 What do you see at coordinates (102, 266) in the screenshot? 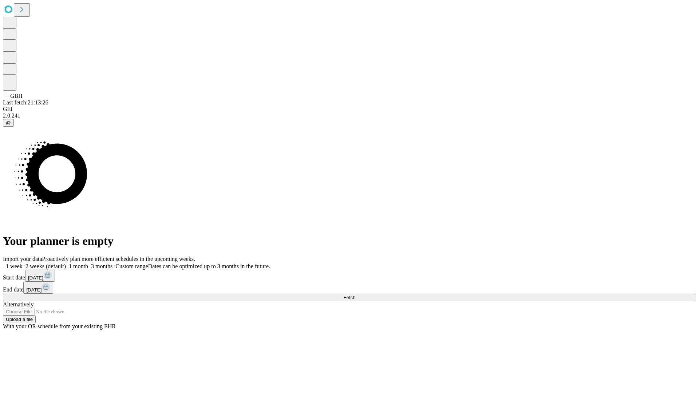
I see `span: 3 months` at bounding box center [102, 266].